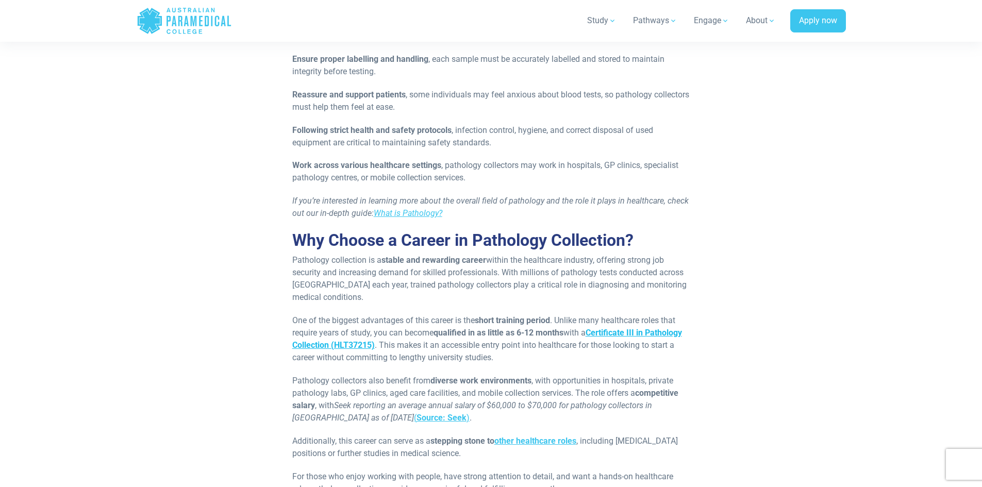 This screenshot has height=487, width=982. I want to click on a: Study, so click(602, 21).